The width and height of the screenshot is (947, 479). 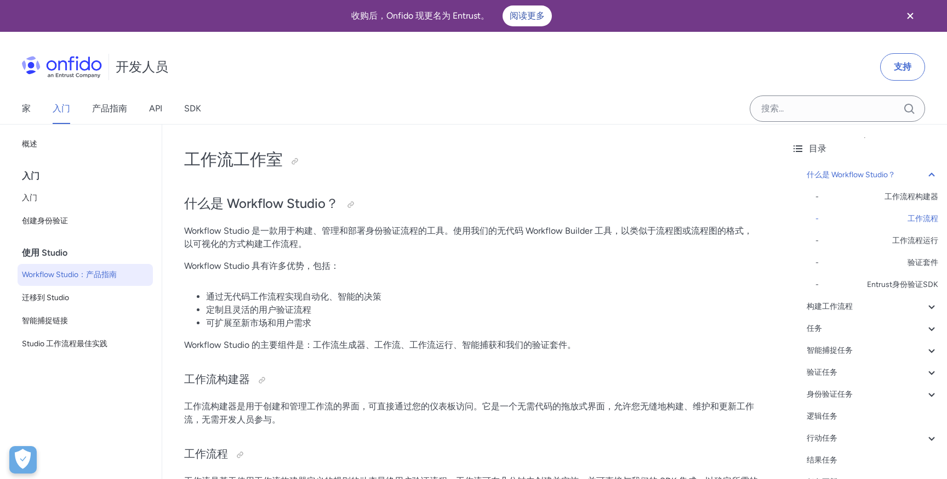 What do you see at coordinates (830, 306) in the screenshot?
I see `font: 构建工作流程` at bounding box center [830, 306].